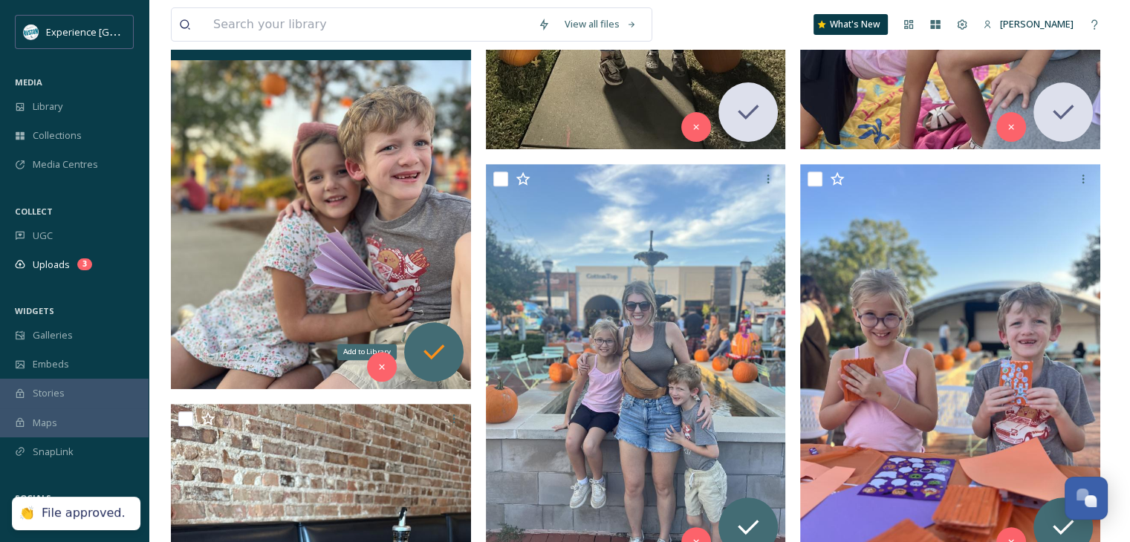  I want to click on div: Add to Library, so click(367, 352).